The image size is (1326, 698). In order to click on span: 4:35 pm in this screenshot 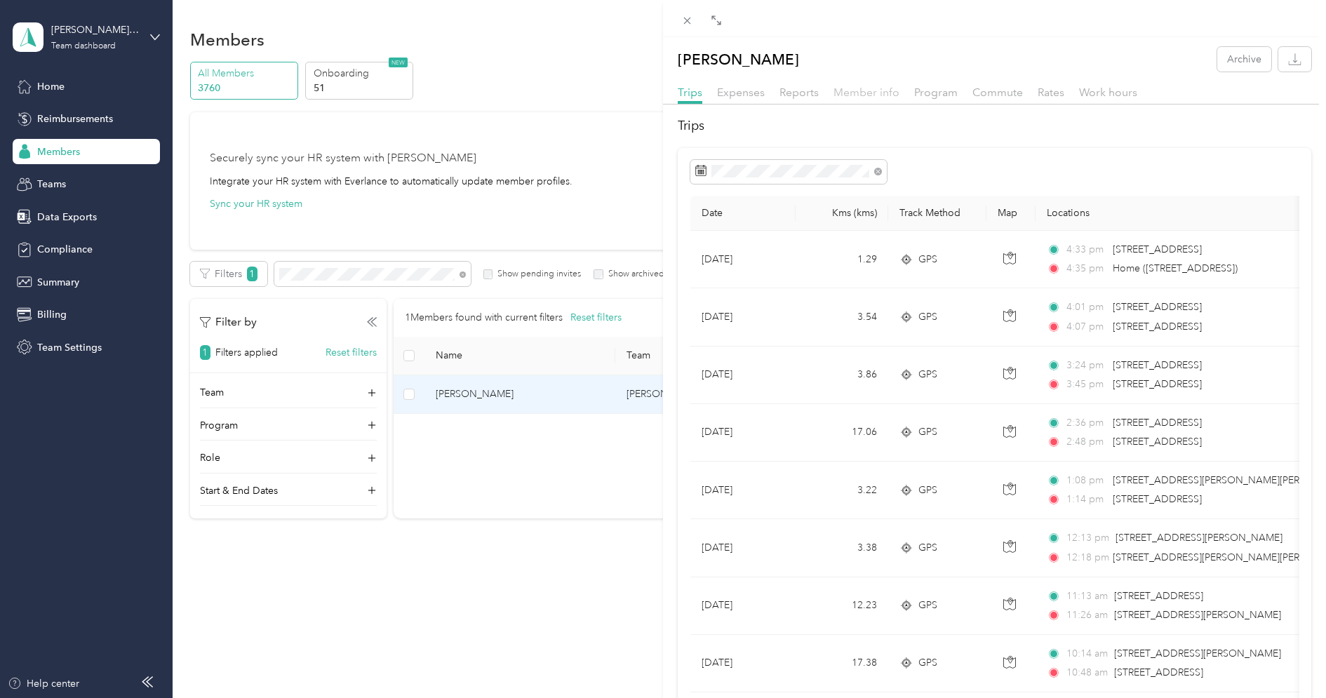, I will do `click(1086, 269)`.